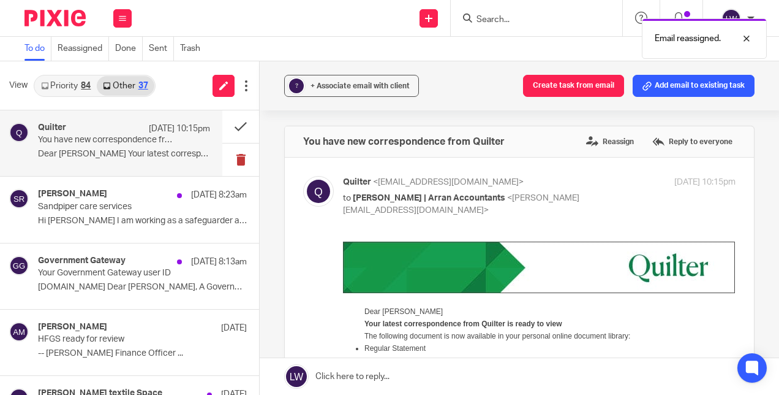 The image size is (779, 395). What do you see at coordinates (196, 382) in the screenshot?
I see `p: Quilter is the trading name of Quilter Investment Platform Limited and Quilter Life & Pensions Li...` at bounding box center [196, 382].